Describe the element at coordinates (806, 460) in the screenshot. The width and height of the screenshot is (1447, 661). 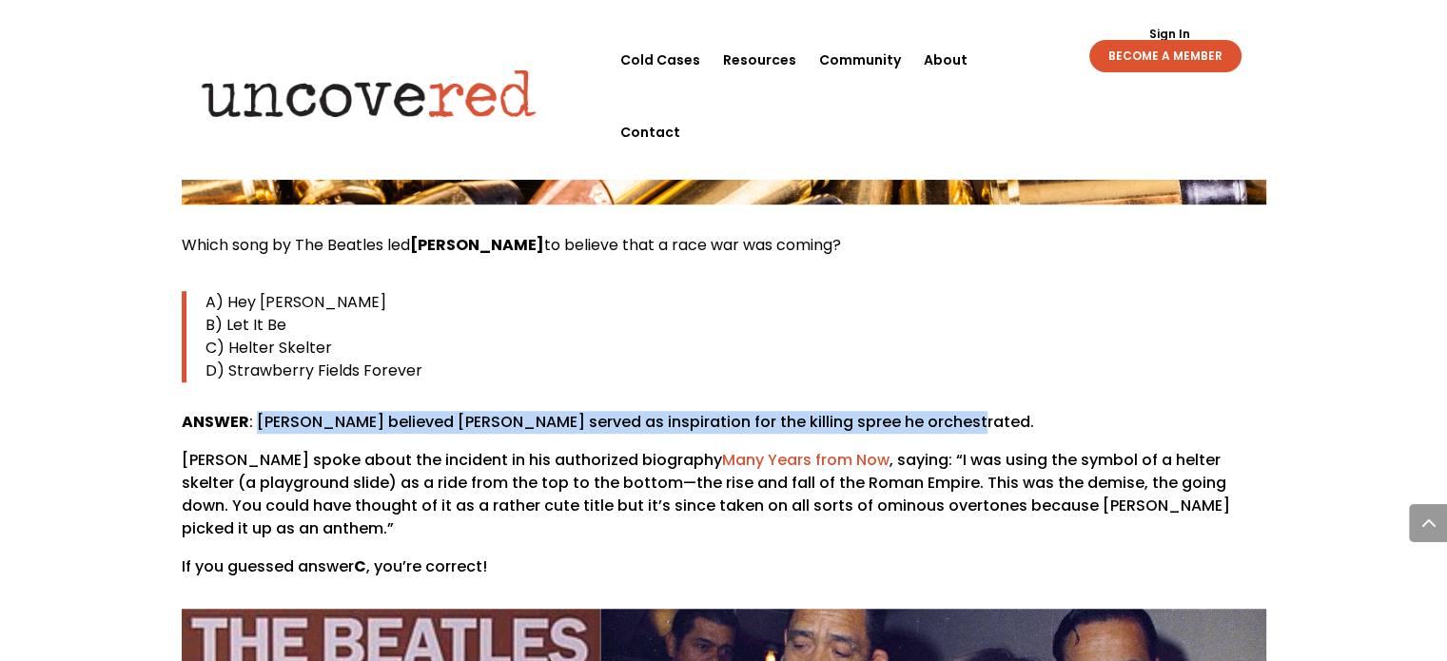
I see `a: Many Years from Now` at that location.